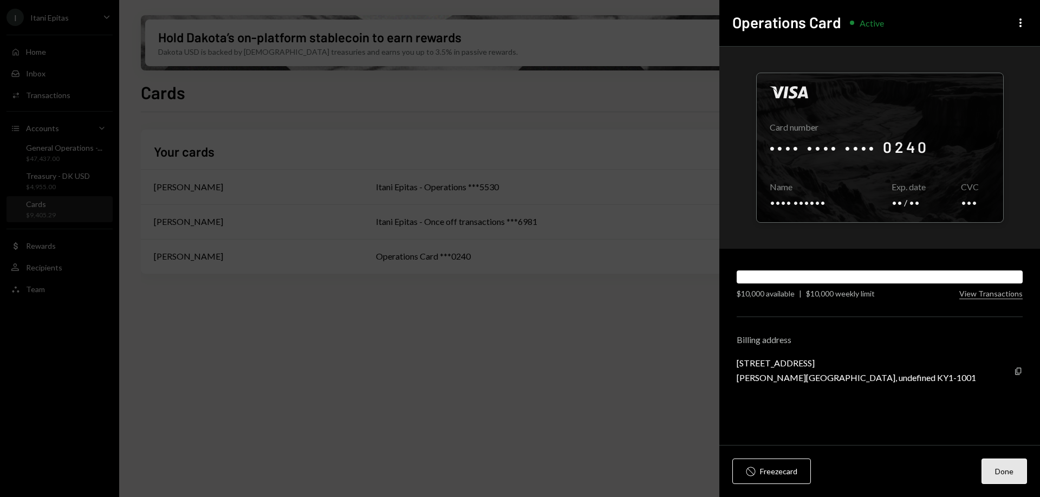 The image size is (1040, 497). I want to click on button: View Transactions, so click(991, 294).